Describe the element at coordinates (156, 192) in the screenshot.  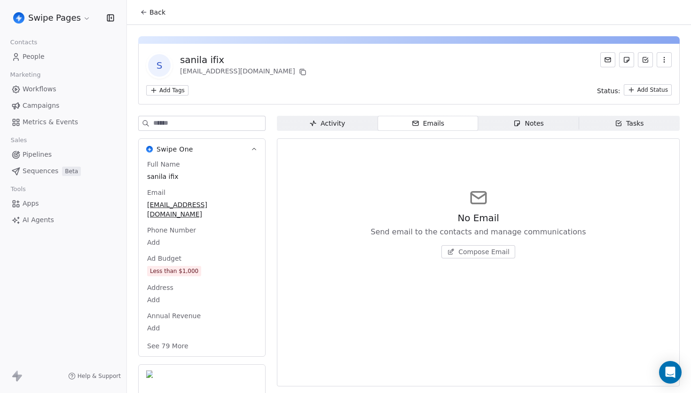
I see `span: Email` at that location.